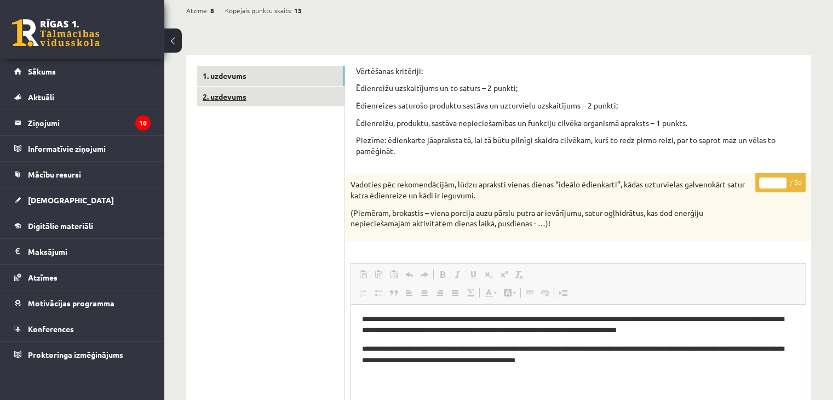  I want to click on a: Sākums, so click(82, 71).